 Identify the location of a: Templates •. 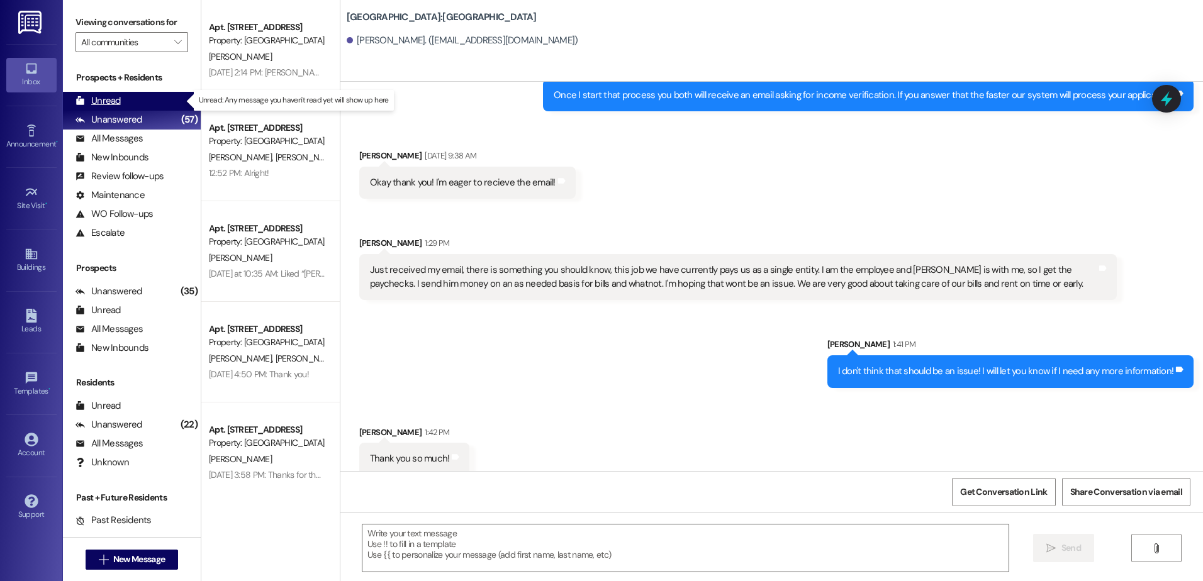
(31, 384).